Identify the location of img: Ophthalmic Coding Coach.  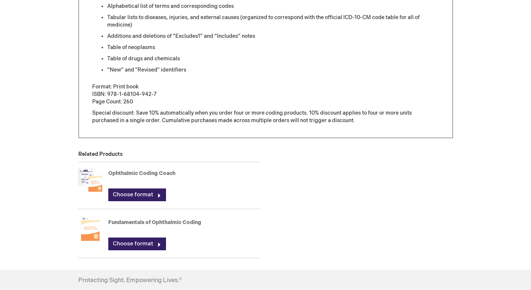
(90, 180).